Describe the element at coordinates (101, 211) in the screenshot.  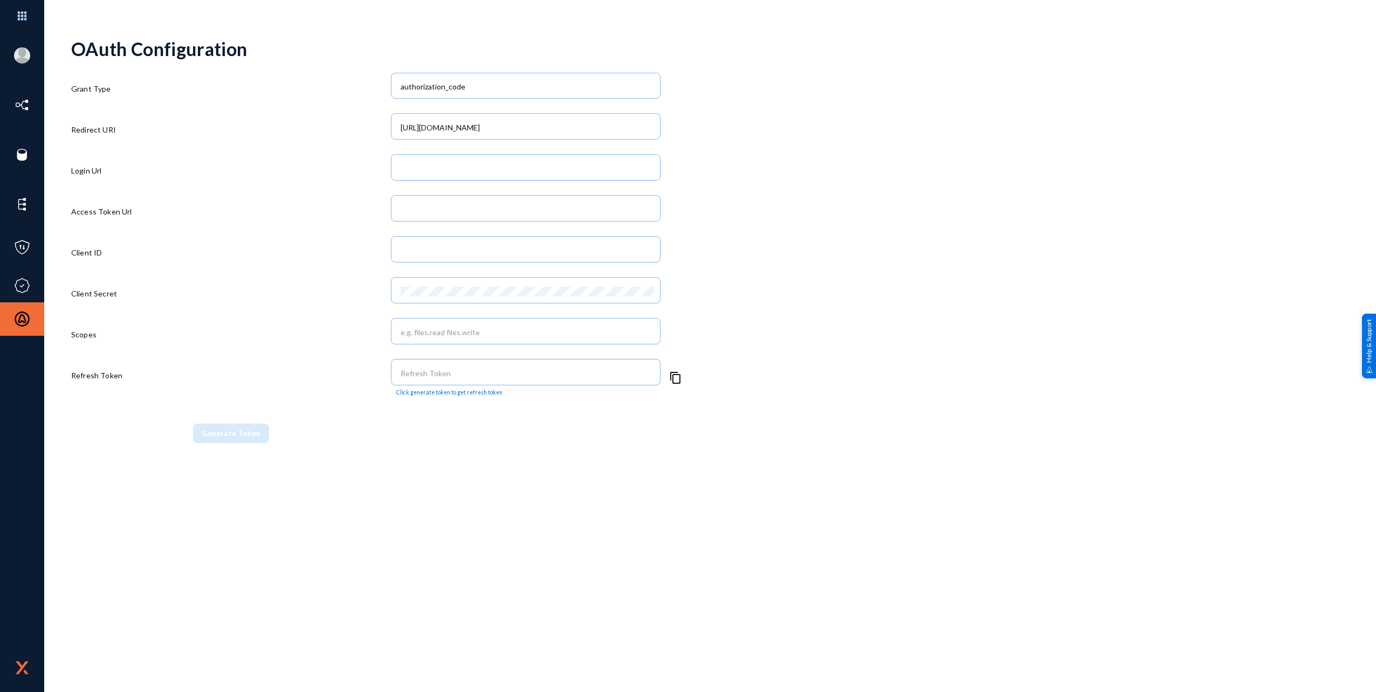
I see `label: Access Token Url` at that location.